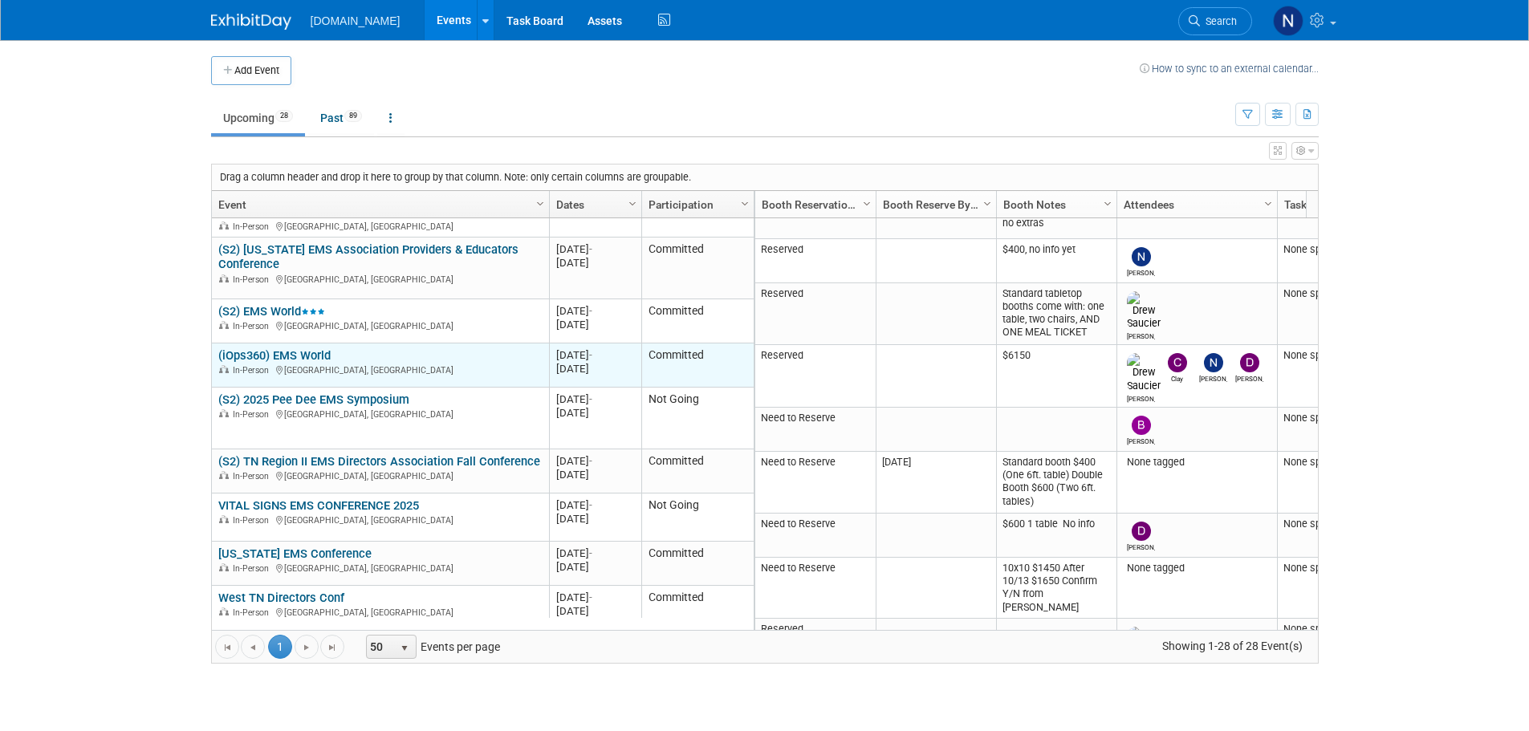 This screenshot has height=731, width=1529. I want to click on div: Brian Lawless, so click(1141, 440).